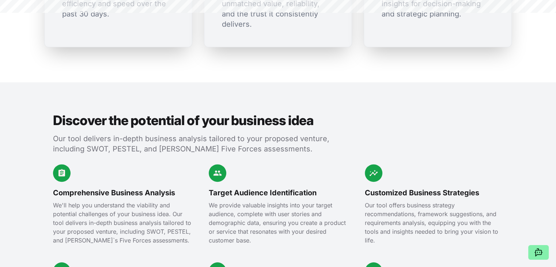 The image size is (556, 267). I want to click on h3: Customized Business Strategies, so click(434, 192).